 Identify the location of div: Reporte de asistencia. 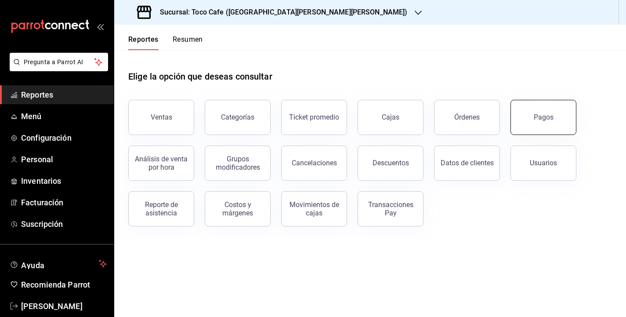
(161, 209).